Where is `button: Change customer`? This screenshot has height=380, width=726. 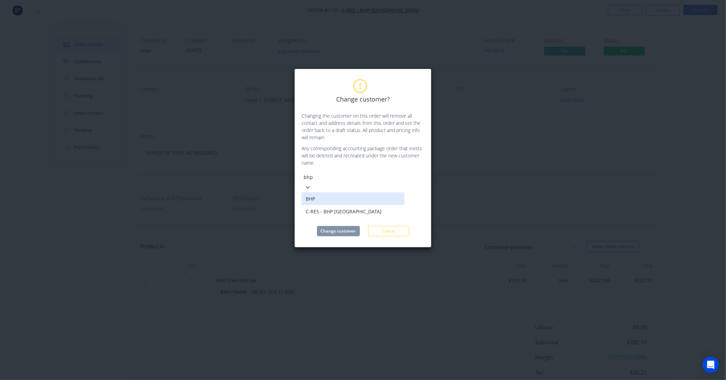 button: Change customer is located at coordinates (338, 231).